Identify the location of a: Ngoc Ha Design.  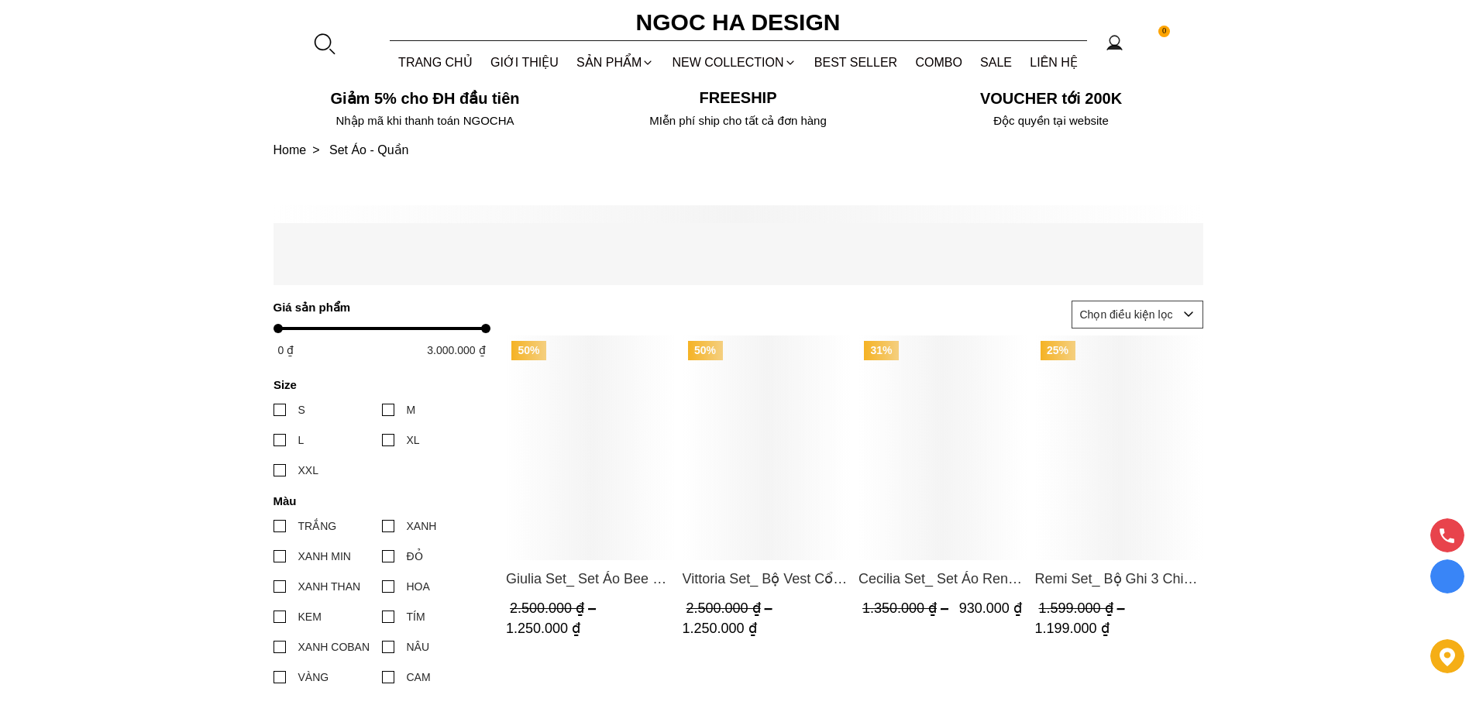
(739, 22).